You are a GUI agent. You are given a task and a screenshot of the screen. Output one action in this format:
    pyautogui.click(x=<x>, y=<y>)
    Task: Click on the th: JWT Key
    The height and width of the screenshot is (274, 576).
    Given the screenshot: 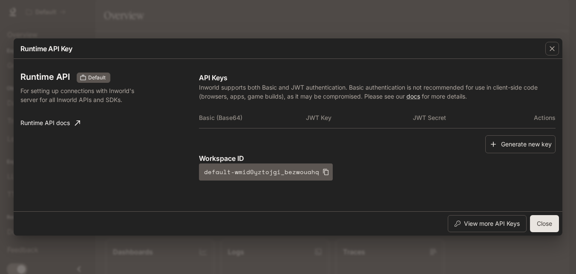 What is the action you would take?
    pyautogui.click(x=359, y=118)
    